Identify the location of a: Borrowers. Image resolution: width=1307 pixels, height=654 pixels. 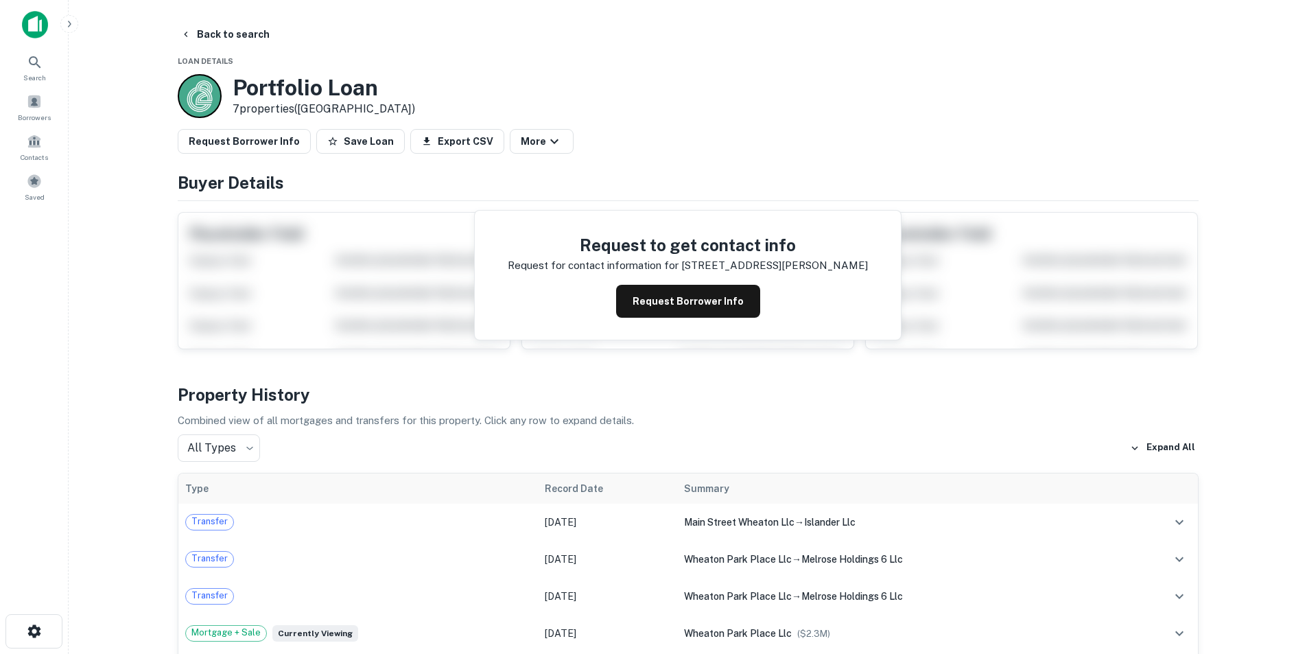
(34, 107).